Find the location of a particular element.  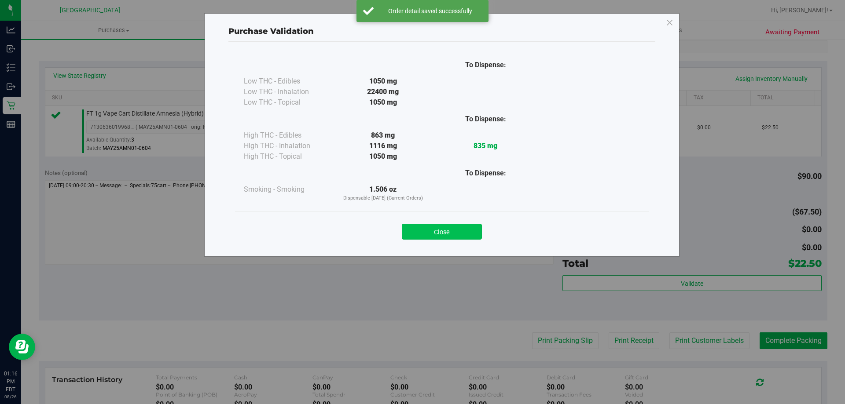

div: 22400 mg is located at coordinates (383, 92).